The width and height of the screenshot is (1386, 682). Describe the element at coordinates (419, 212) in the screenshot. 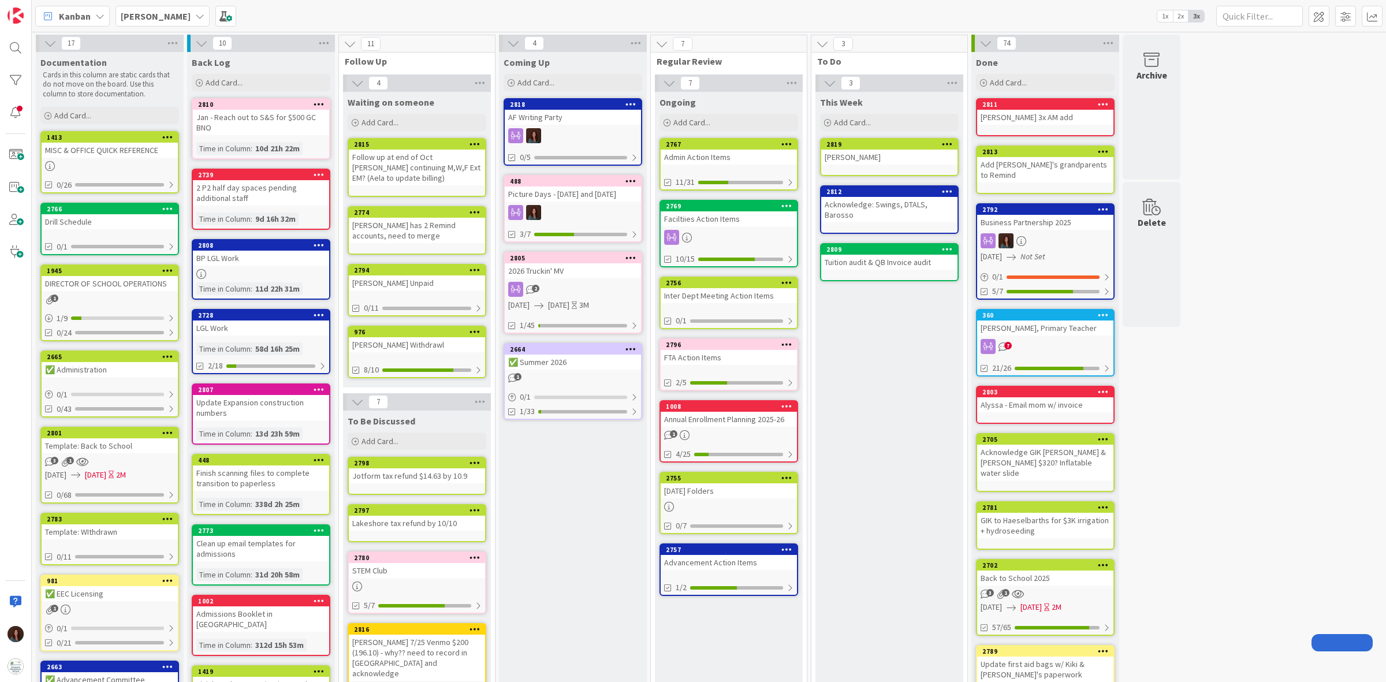

I see `div: 2774` at that location.